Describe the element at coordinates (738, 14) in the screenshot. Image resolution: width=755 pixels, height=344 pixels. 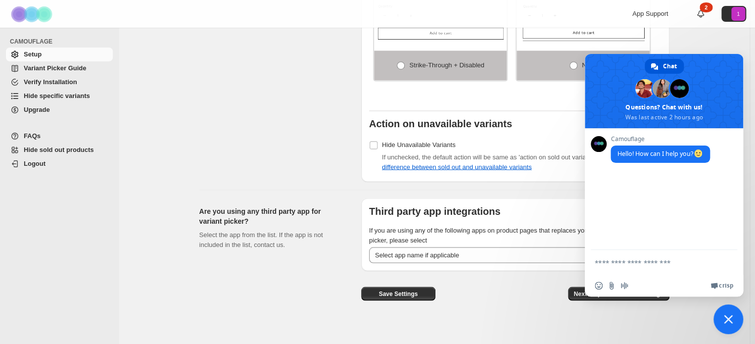
I see `text: 1` at that location.